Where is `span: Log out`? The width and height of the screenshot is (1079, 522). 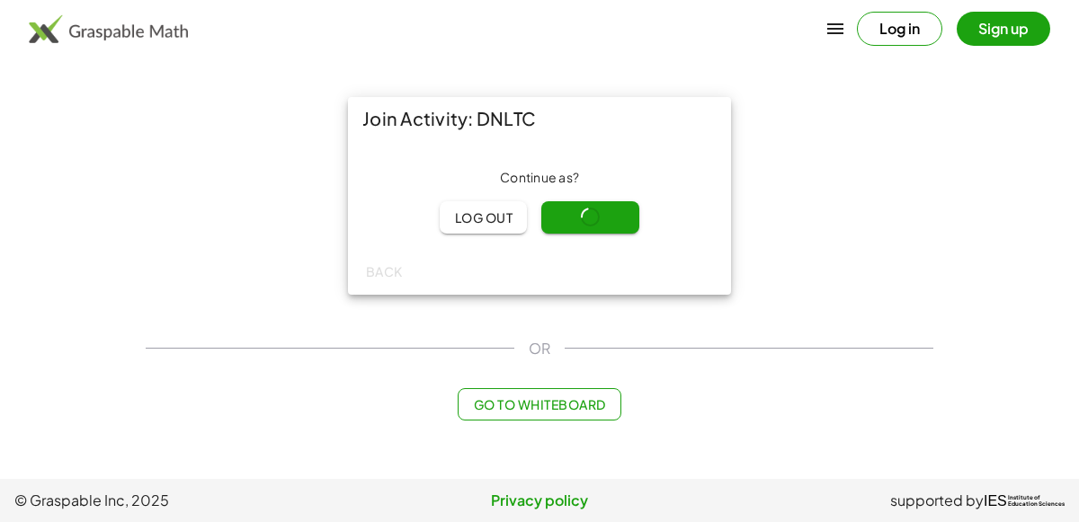
span: Log out is located at coordinates (483, 218).